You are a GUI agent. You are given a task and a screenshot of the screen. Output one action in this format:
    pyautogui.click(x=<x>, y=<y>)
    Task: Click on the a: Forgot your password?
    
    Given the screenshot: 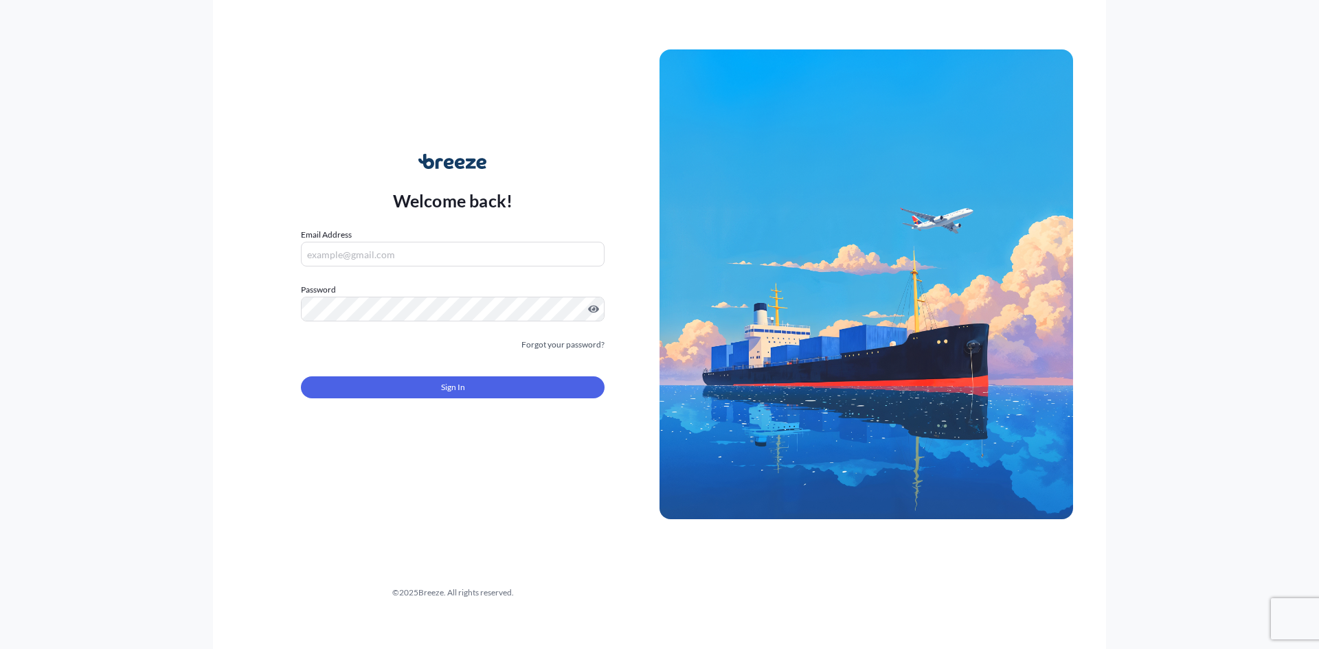 What is the action you would take?
    pyautogui.click(x=563, y=345)
    